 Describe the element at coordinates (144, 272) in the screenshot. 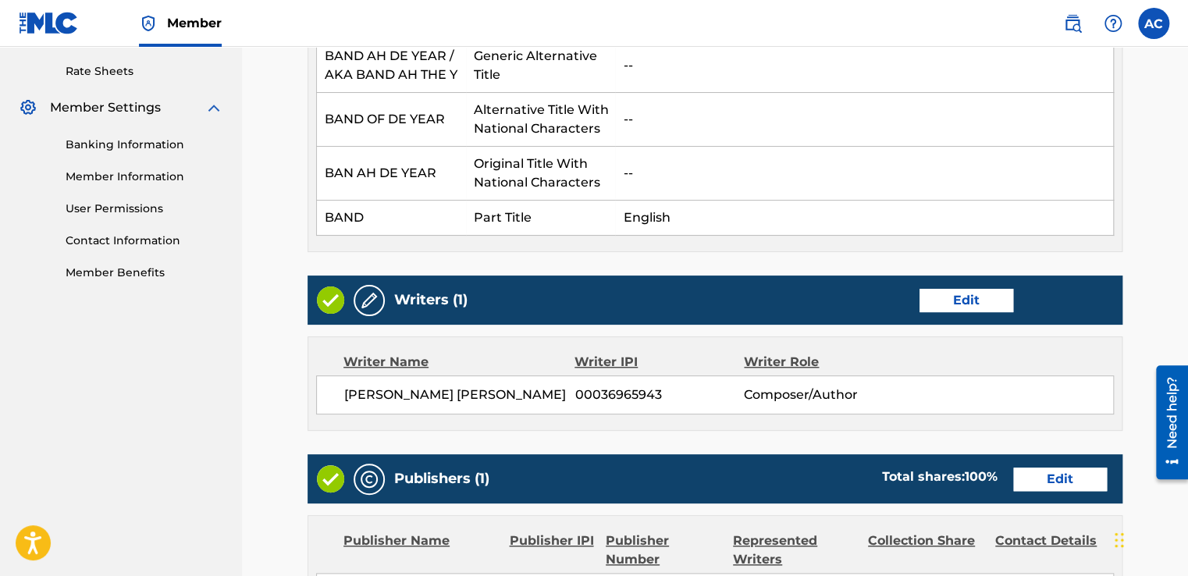

I see `a: Member Benefits` at that location.